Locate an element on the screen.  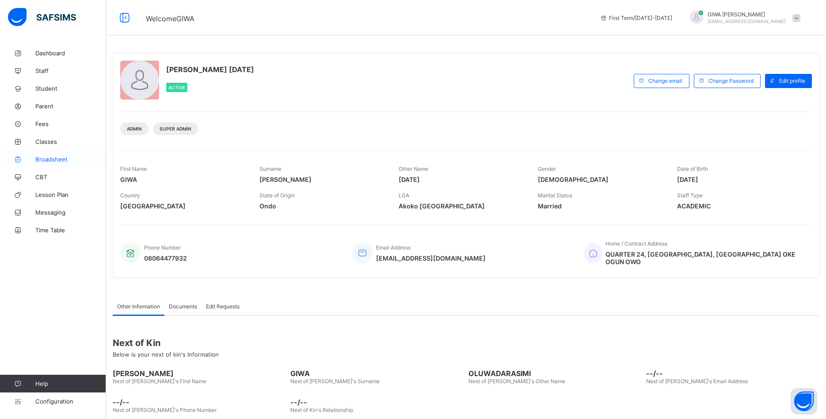
span: Next of Kin is located at coordinates (466, 343).